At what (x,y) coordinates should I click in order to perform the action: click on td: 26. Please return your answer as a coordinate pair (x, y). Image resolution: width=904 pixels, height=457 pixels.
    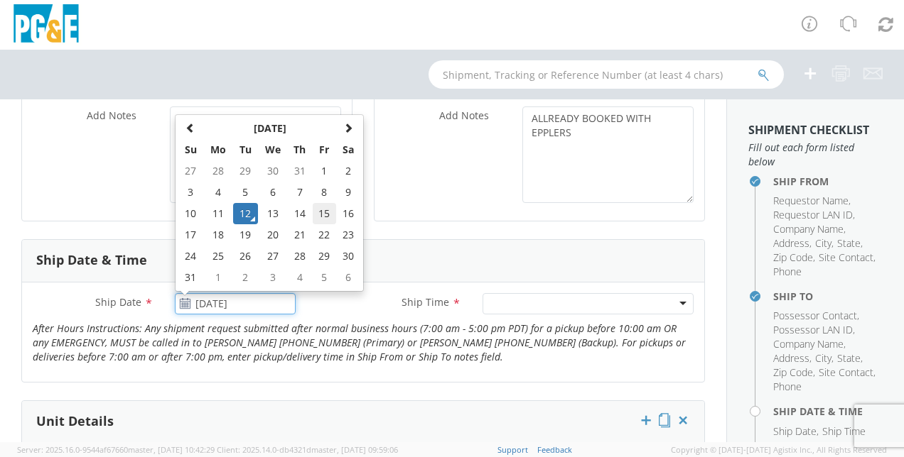
    Looking at the image, I should click on (245, 256).